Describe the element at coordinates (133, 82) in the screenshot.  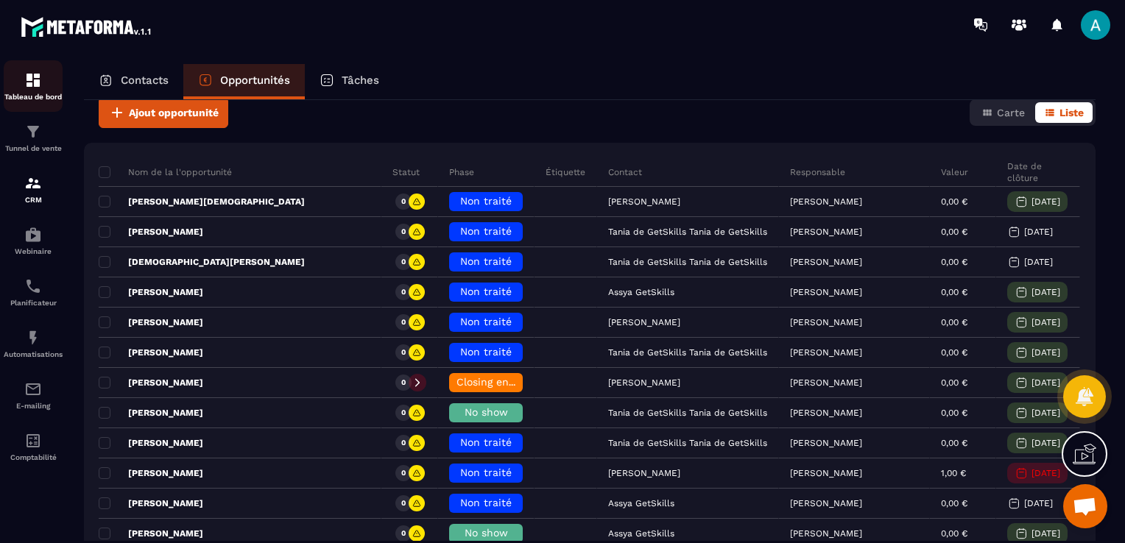
I see `a: Contacts` at that location.